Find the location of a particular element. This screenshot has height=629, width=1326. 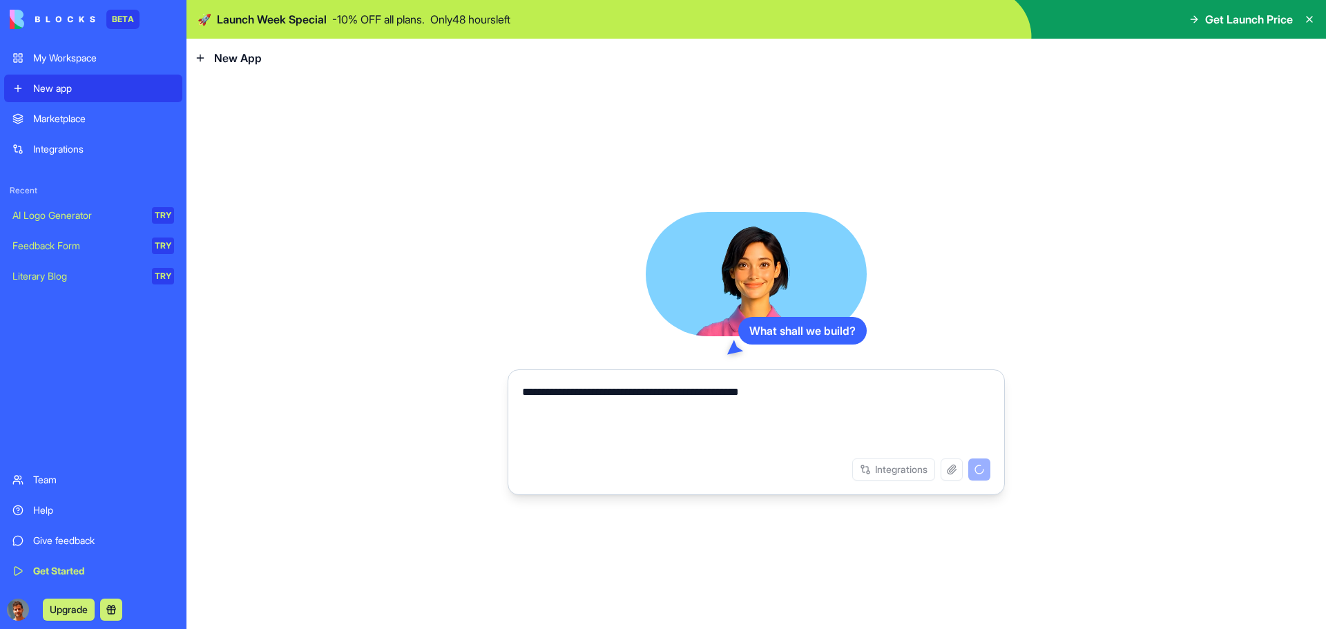

button: Upgrade is located at coordinates (68, 610).